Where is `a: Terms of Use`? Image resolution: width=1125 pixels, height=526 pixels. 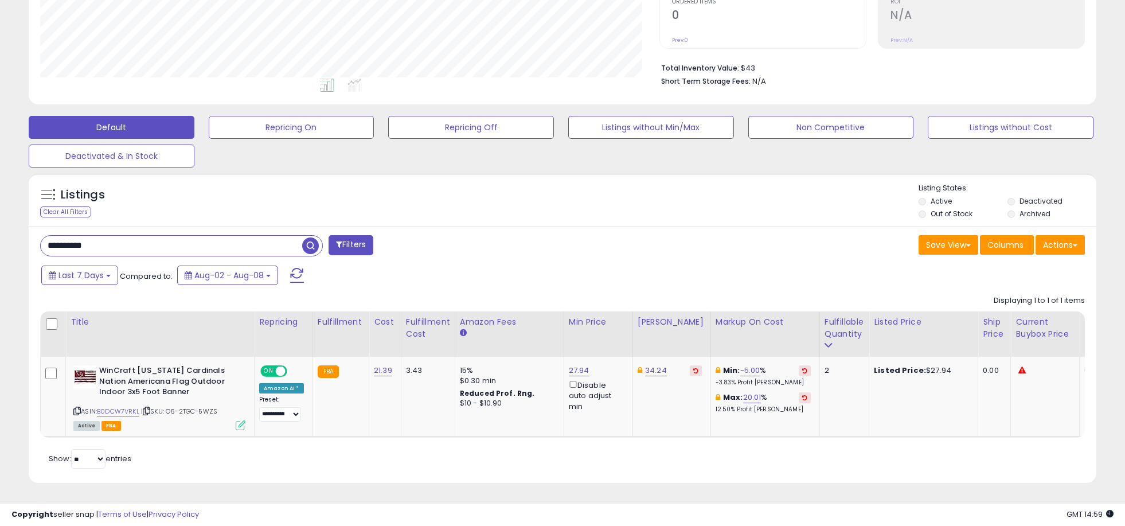 a: Terms of Use is located at coordinates (122, 514).